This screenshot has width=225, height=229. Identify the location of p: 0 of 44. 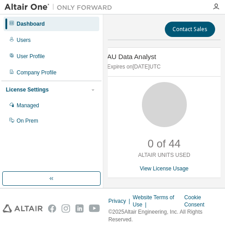
(164, 144).